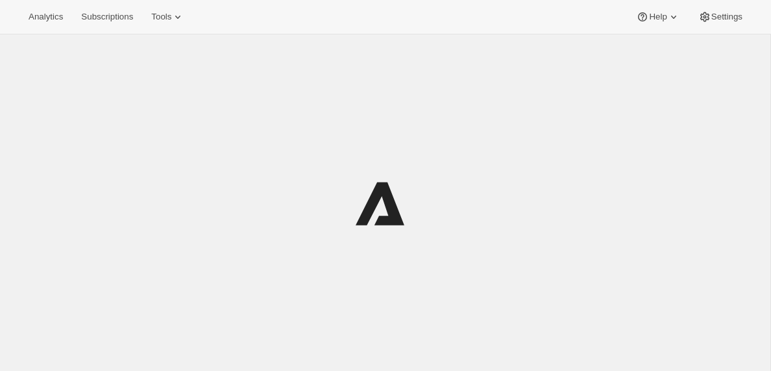 The height and width of the screenshot is (371, 771). What do you see at coordinates (721, 17) in the screenshot?
I see `button: Settings` at bounding box center [721, 17].